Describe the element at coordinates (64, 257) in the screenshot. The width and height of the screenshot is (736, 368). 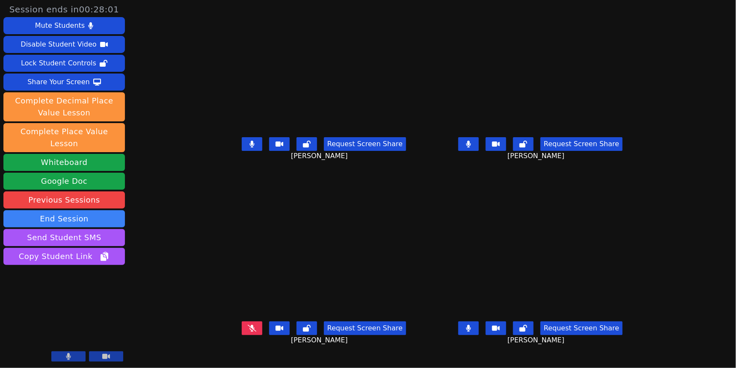
I see `button: Copy Student Link` at that location.